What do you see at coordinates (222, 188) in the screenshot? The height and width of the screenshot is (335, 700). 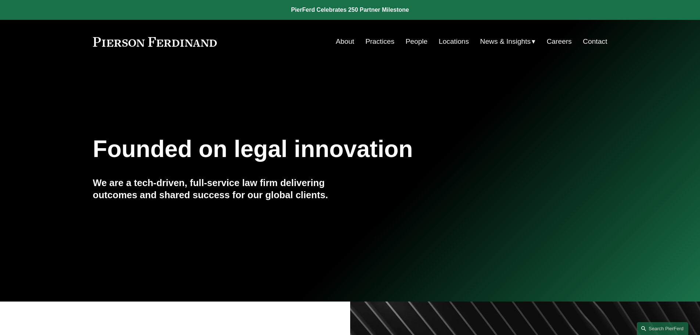 I see `h4: We are a tech-driven, full-service law firm delivering outcomes and shared success for our global...` at bounding box center [222, 188].